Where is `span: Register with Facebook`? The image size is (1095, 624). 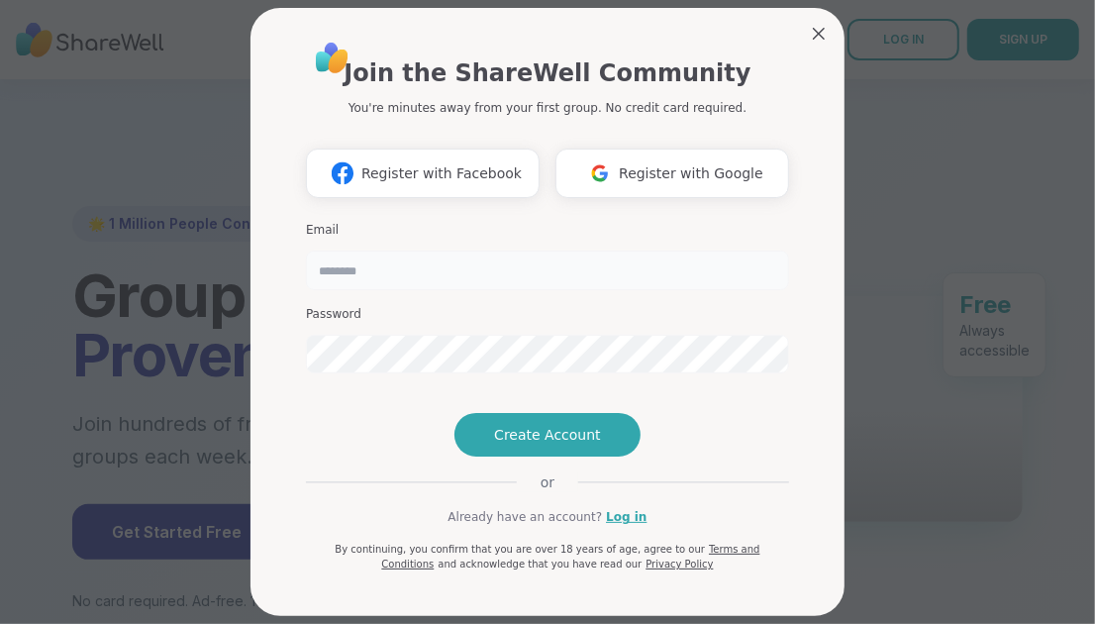
span: Register with Facebook is located at coordinates (442, 173).